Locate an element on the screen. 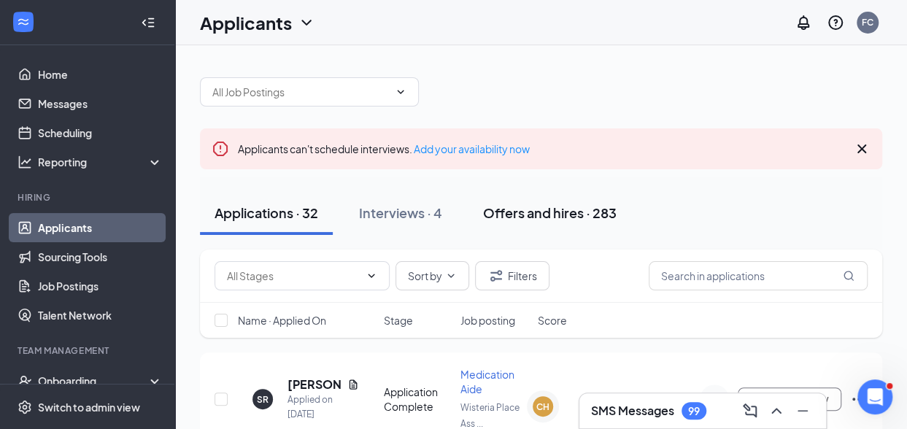  a: Sourcing Tools is located at coordinates (100, 257).